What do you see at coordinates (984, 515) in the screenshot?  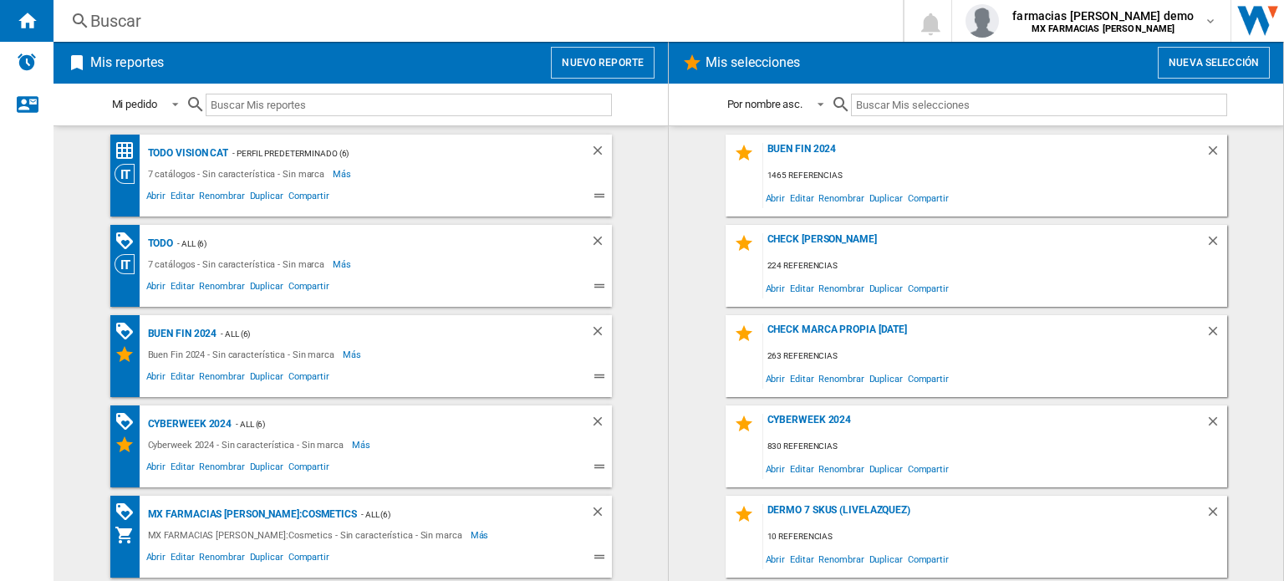 I see `div: Dermo 7 skus (livelazquez)` at bounding box center [984, 515].